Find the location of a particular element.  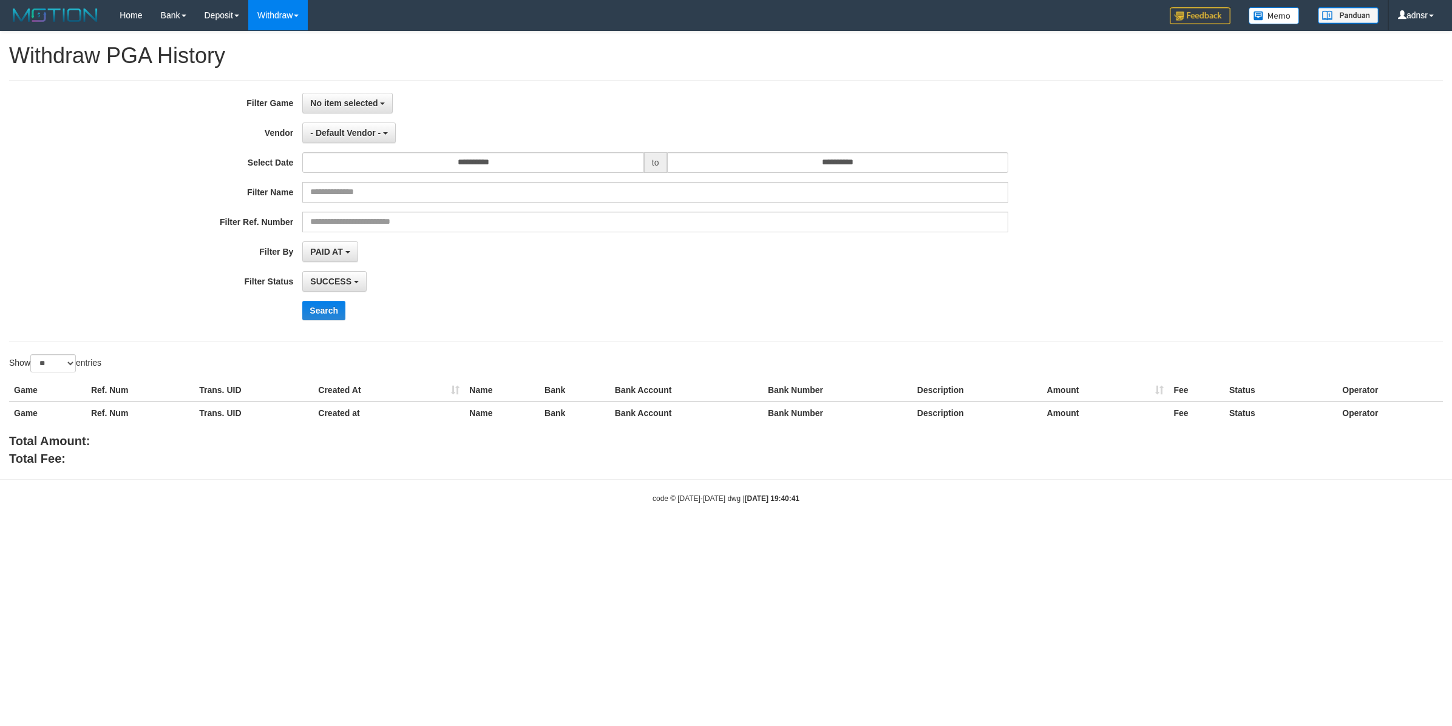

span: PAID AT is located at coordinates (326, 252).